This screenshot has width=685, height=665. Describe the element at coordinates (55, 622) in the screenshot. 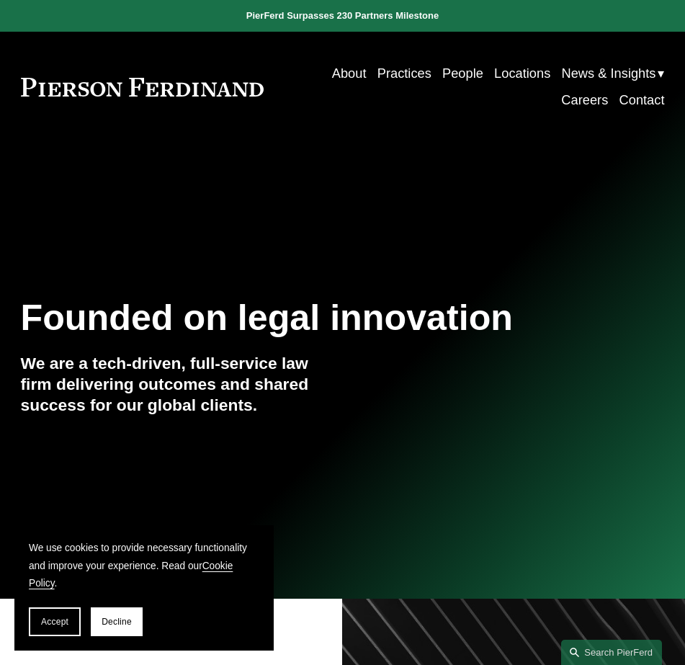

I see `span: Accept` at that location.